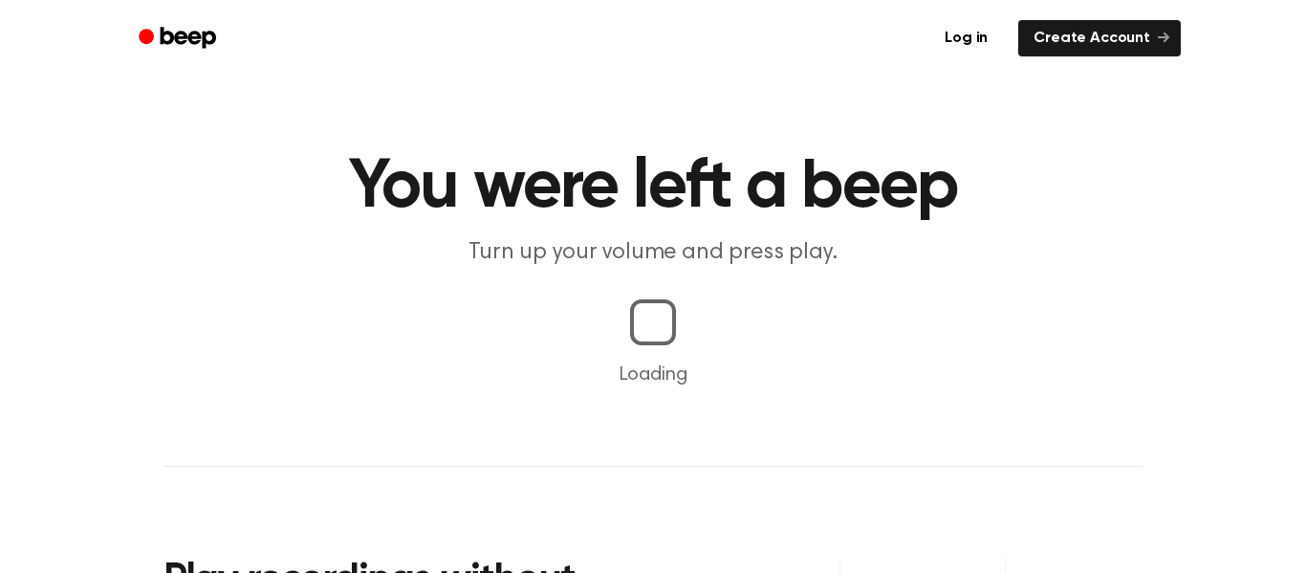 This screenshot has width=1306, height=573. What do you see at coordinates (179, 38) in the screenshot?
I see `a: Beep` at bounding box center [179, 38].